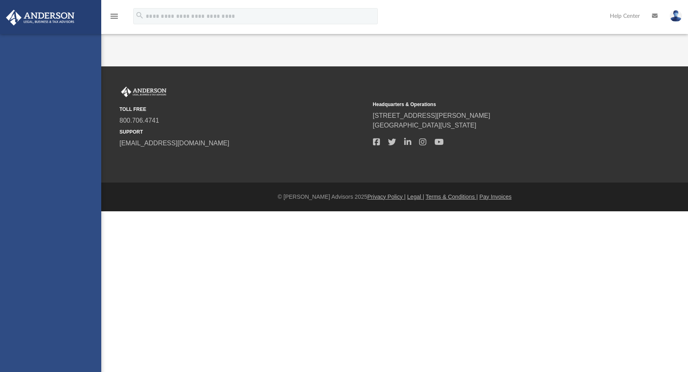 This screenshot has width=688, height=372. Describe the element at coordinates (243, 132) in the screenshot. I see `small: SUPPORT` at that location.